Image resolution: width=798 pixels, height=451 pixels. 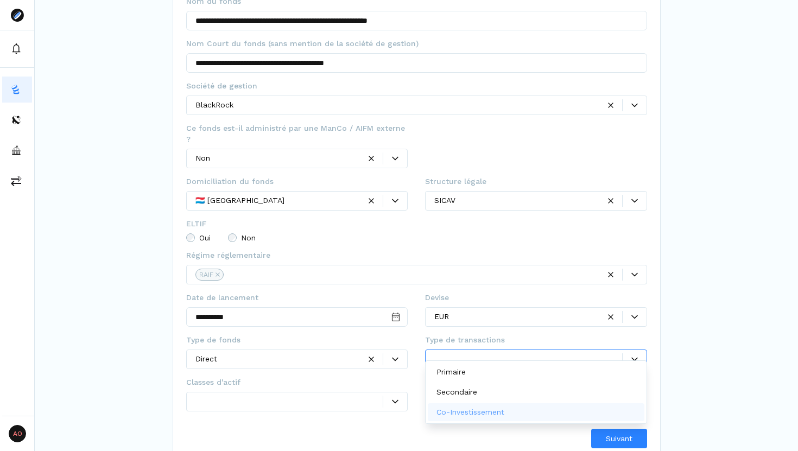 What do you see at coordinates (17, 181) in the screenshot?
I see `a: commissions` at bounding box center [17, 181].